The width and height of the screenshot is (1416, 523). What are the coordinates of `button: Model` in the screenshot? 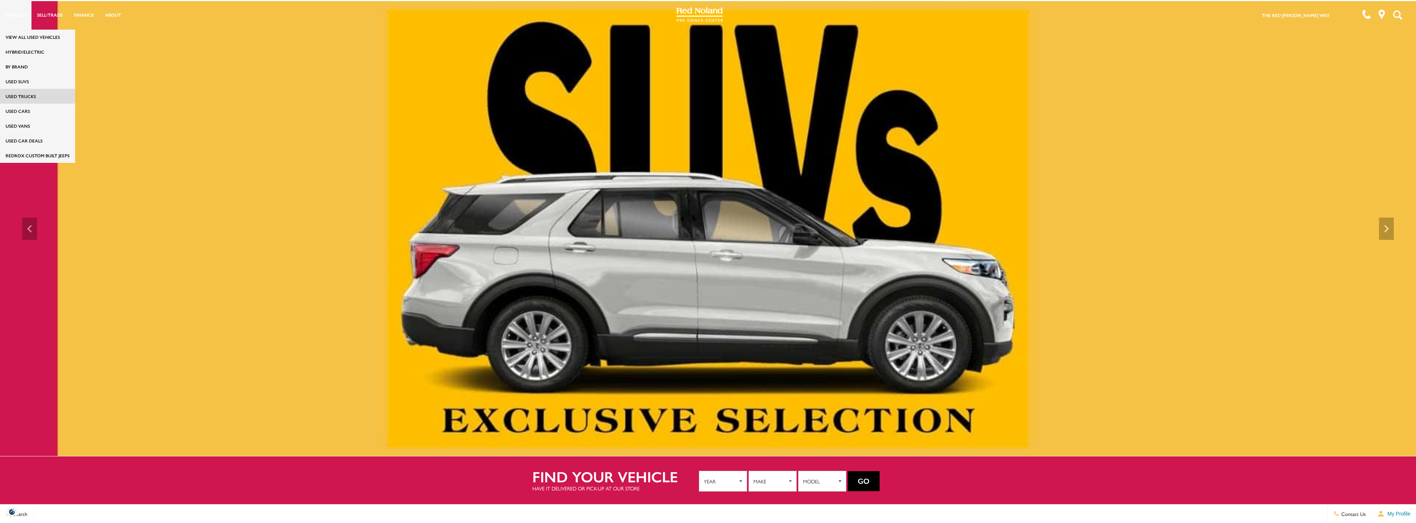 It's located at (822, 481).